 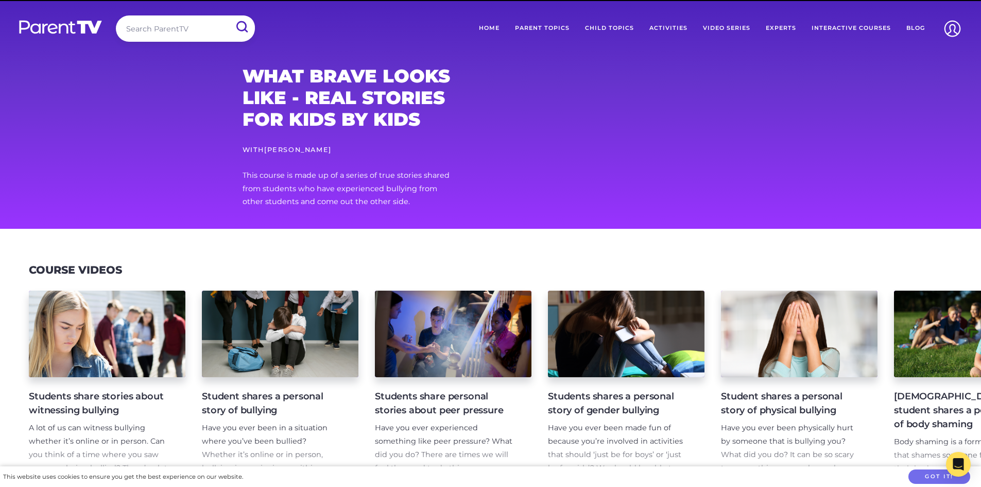 I want to click on a: Blog, so click(x=916, y=28).